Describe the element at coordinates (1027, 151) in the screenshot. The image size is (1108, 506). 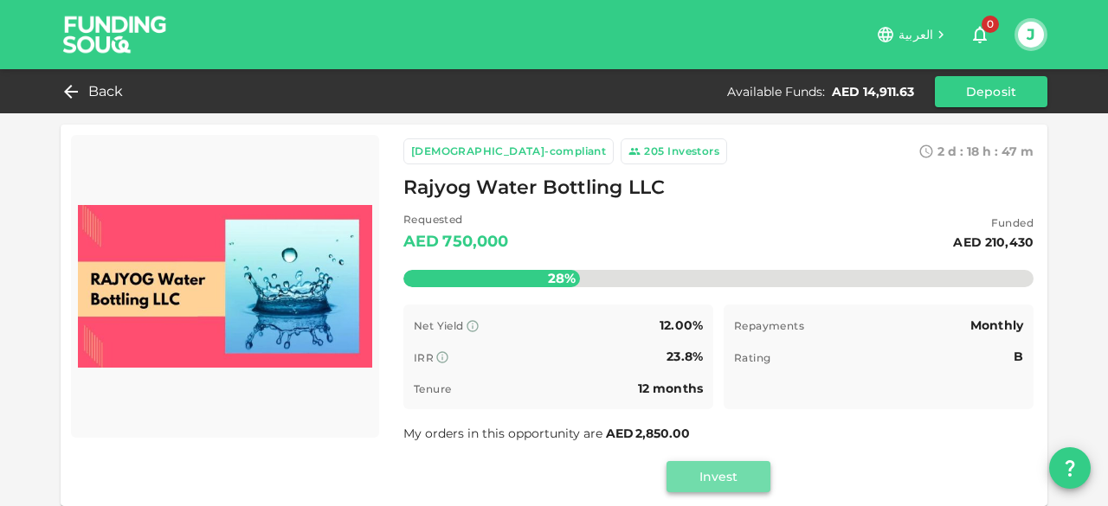
I see `span: m` at that location.